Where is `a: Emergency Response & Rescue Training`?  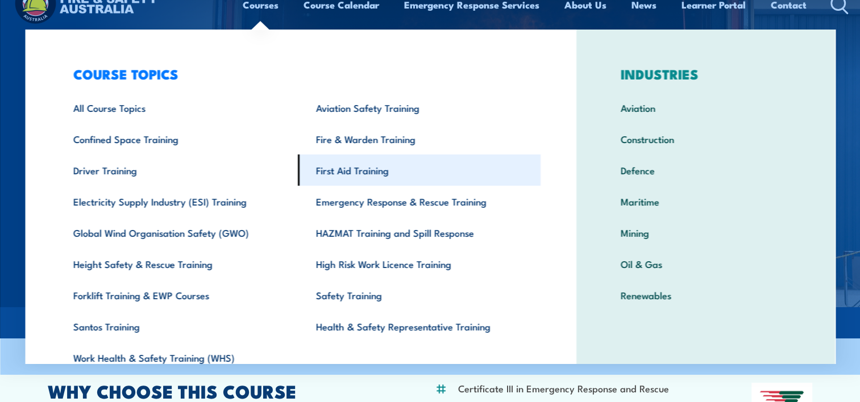 a: Emergency Response & Rescue Training is located at coordinates (419, 201).